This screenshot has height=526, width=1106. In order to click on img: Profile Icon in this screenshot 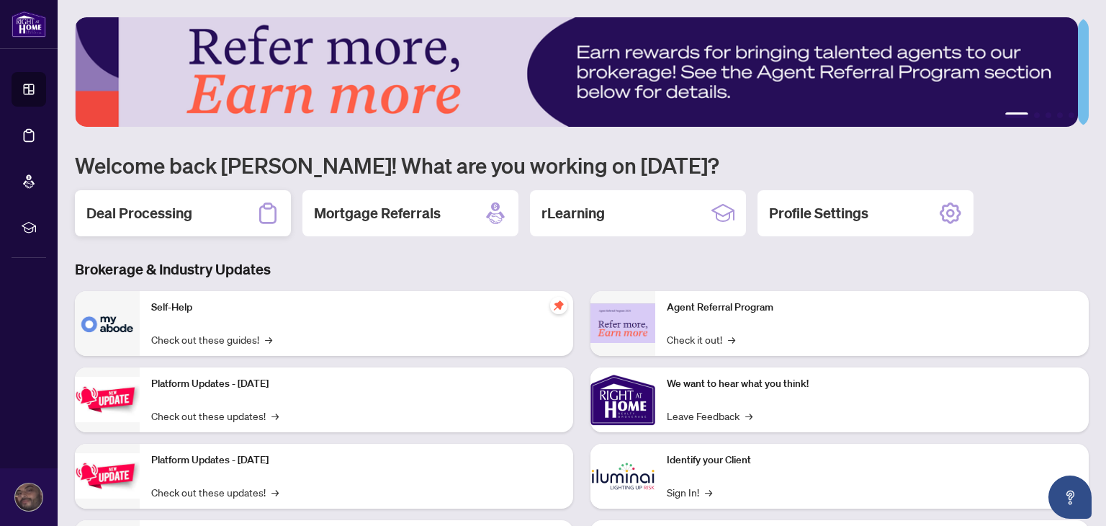, I will do `click(29, 497)`.